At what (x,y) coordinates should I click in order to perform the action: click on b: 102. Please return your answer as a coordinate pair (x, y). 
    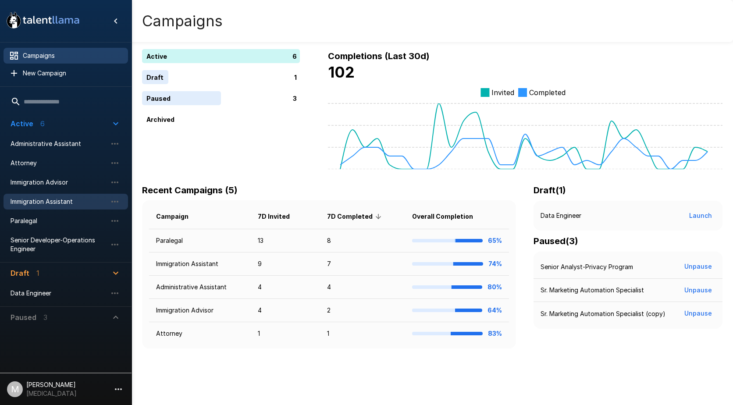
    Looking at the image, I should click on (341, 72).